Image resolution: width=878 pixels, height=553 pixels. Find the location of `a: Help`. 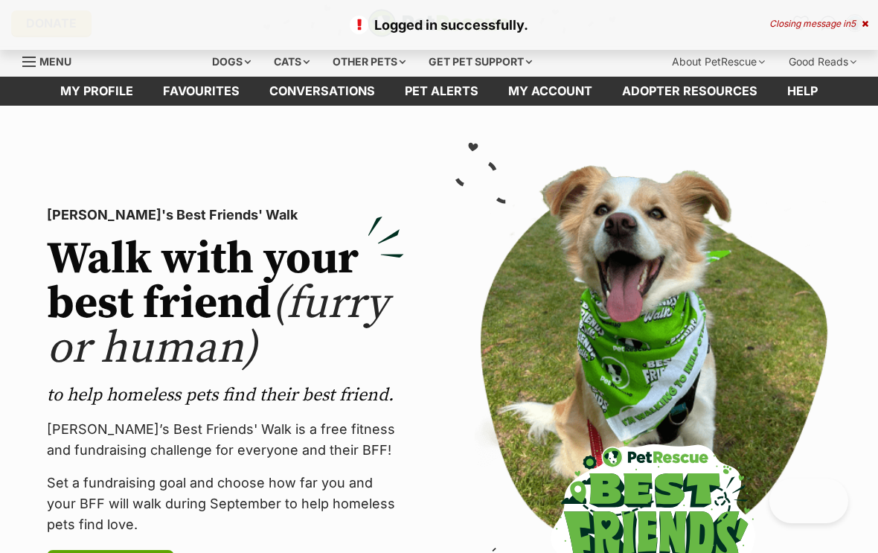

a: Help is located at coordinates (802, 91).